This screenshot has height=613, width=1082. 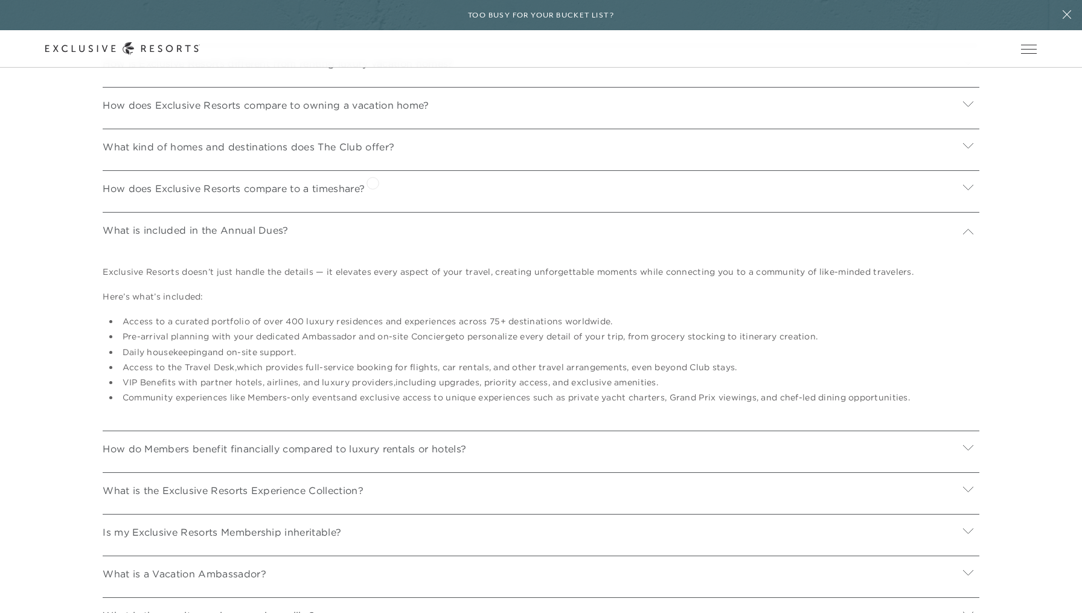 What do you see at coordinates (526, 272) in the screenshot?
I see `p: Exclusive Resorts doesn’t just handle the details — it elevates every aspect of your travel, crea...` at bounding box center [526, 272].